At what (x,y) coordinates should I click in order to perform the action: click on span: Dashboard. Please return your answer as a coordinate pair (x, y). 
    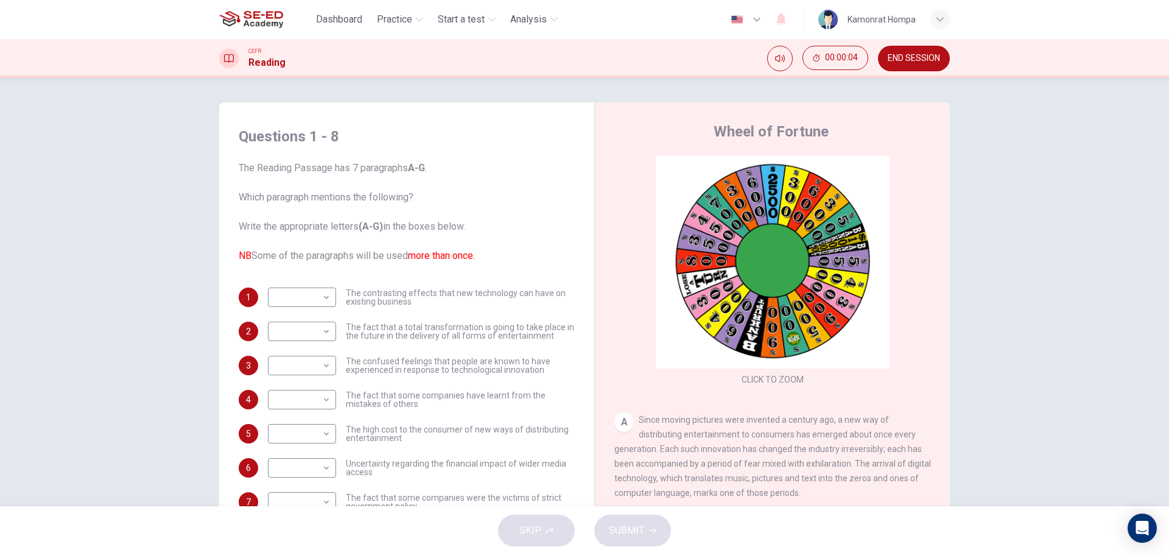
    Looking at the image, I should click on (339, 19).